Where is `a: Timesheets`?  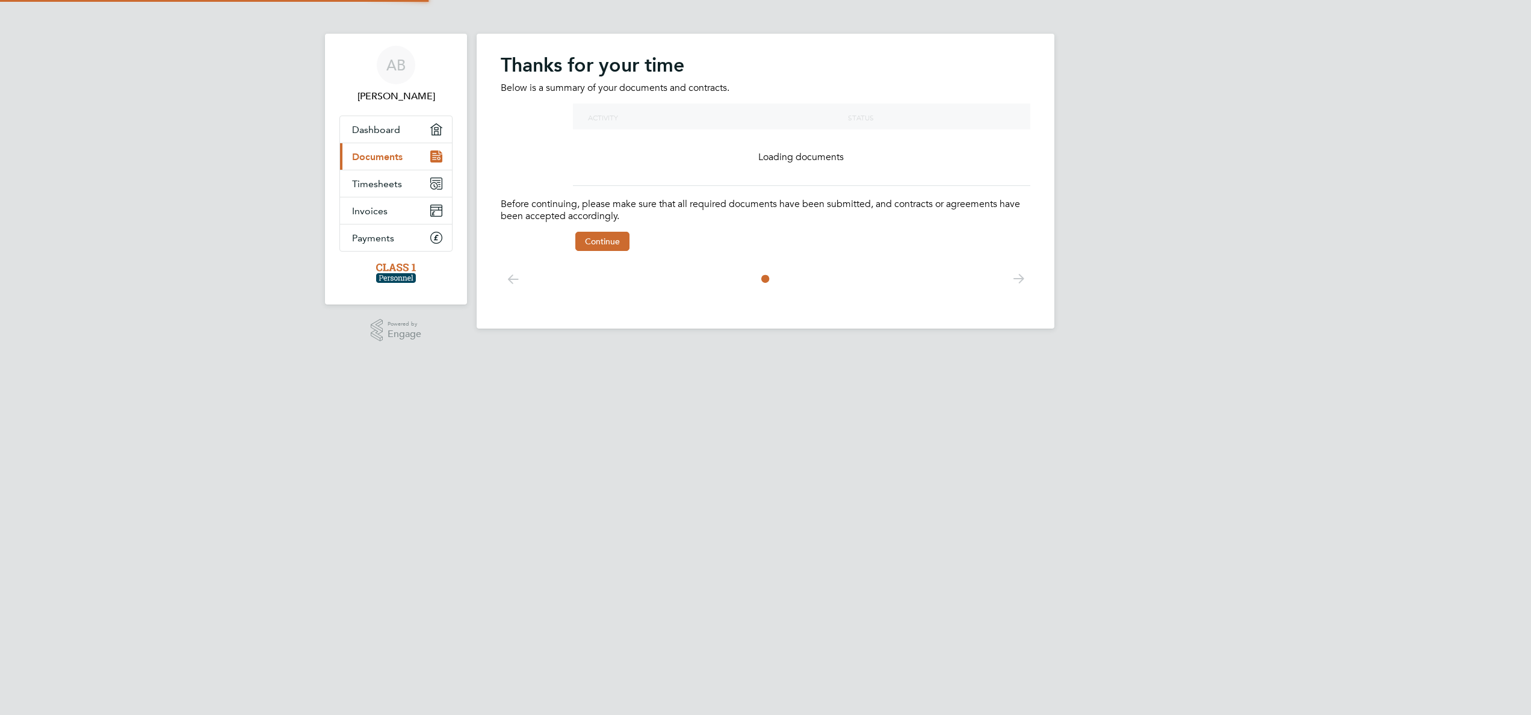
a: Timesheets is located at coordinates (396, 183).